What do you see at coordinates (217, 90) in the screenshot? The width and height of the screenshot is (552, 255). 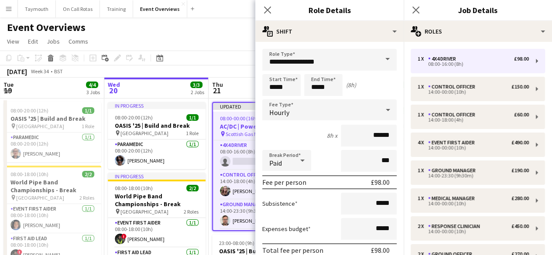 I see `span: 21` at bounding box center [217, 90].